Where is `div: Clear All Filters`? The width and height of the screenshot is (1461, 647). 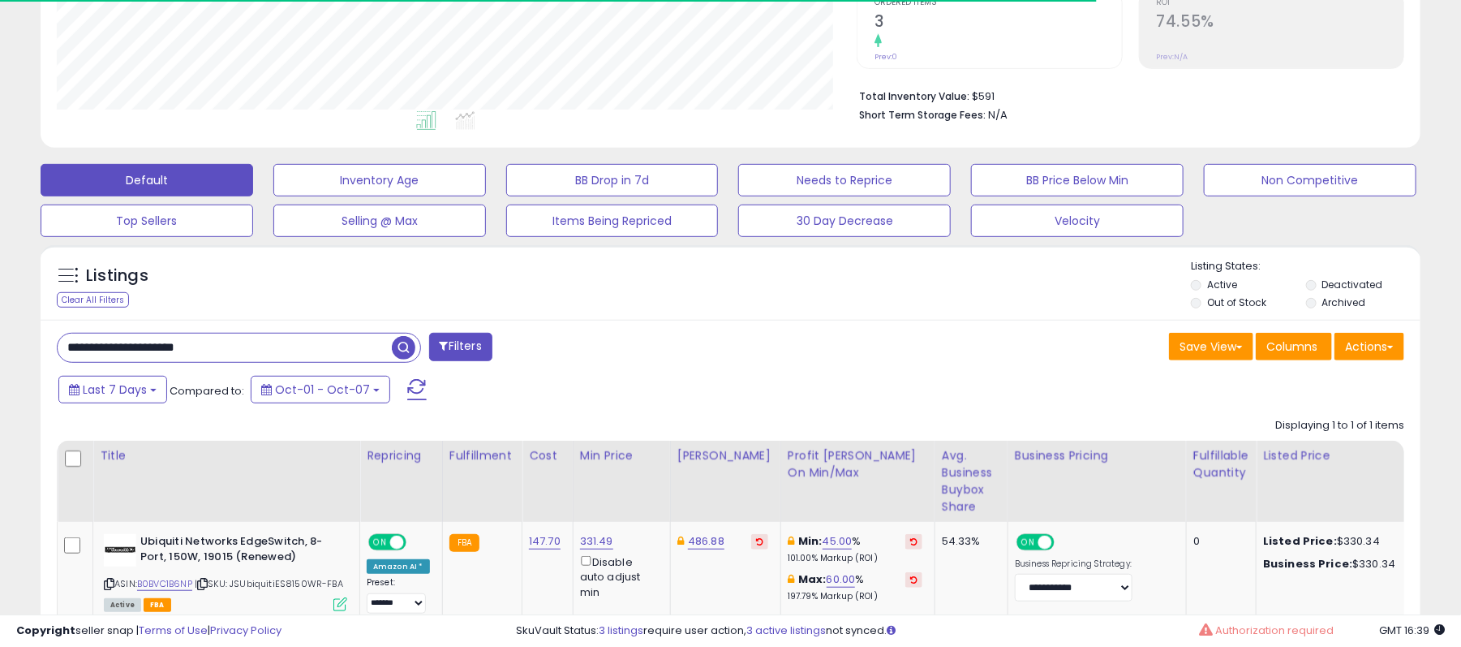
div: Clear All Filters is located at coordinates (92, 299).